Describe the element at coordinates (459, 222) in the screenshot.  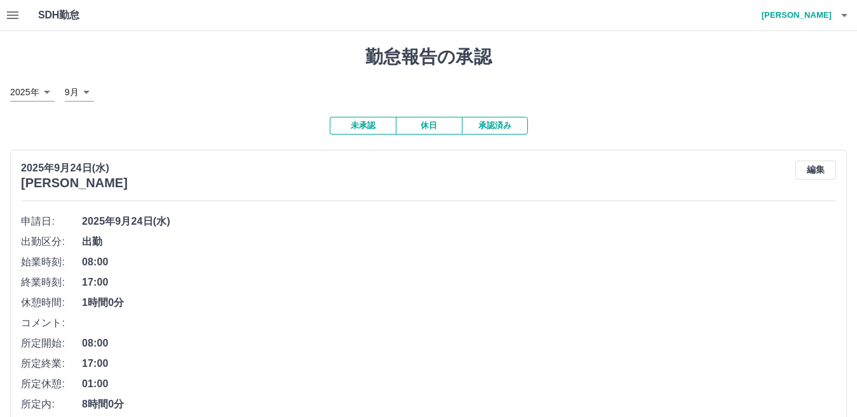
I see `span: 2025年9月24日(水)` at that location.